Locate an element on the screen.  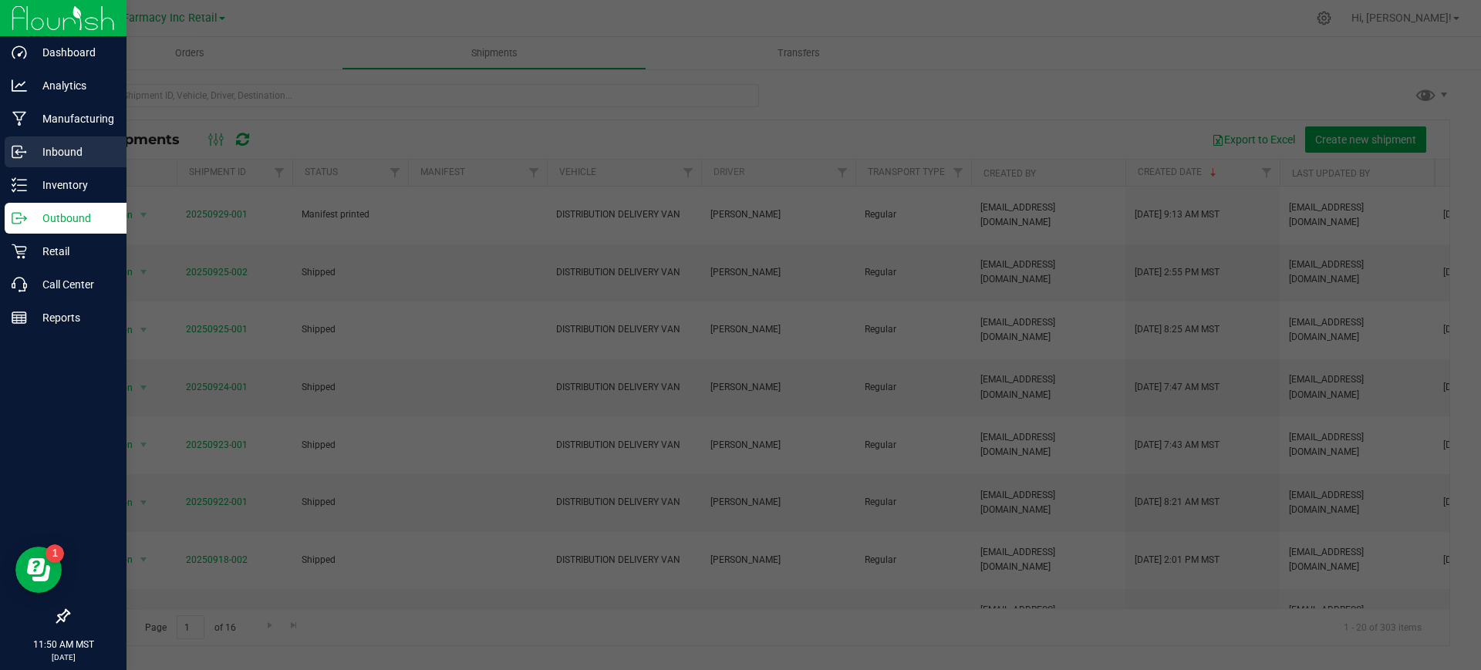
inline-svg: Inbound is located at coordinates (19, 152).